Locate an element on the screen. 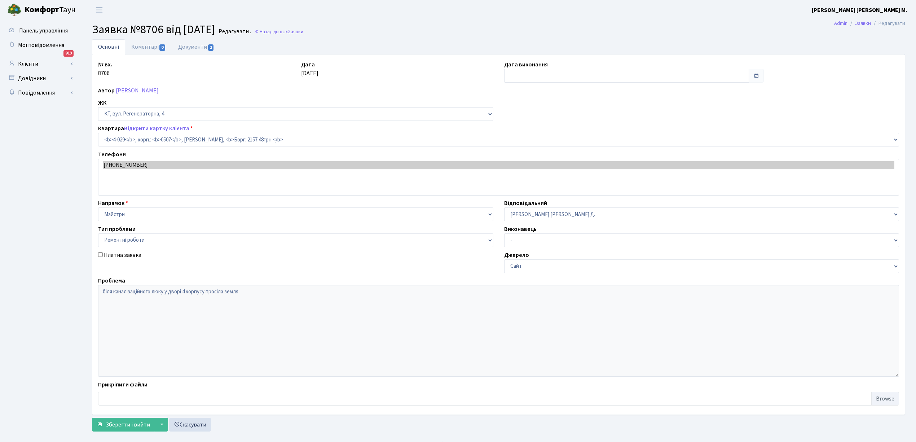  a: Основні is located at coordinates (109, 47).